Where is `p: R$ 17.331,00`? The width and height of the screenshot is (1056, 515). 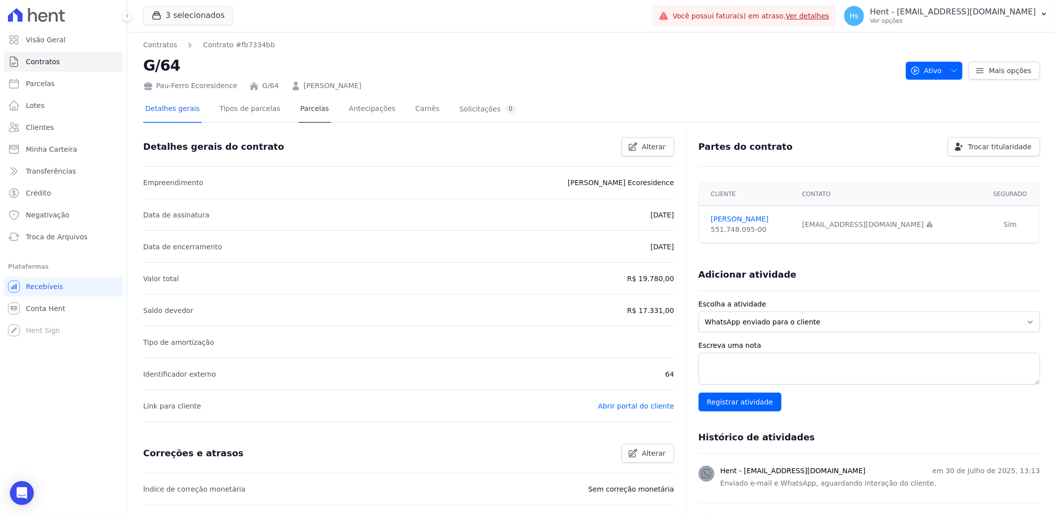 p: R$ 17.331,00 is located at coordinates (650, 310).